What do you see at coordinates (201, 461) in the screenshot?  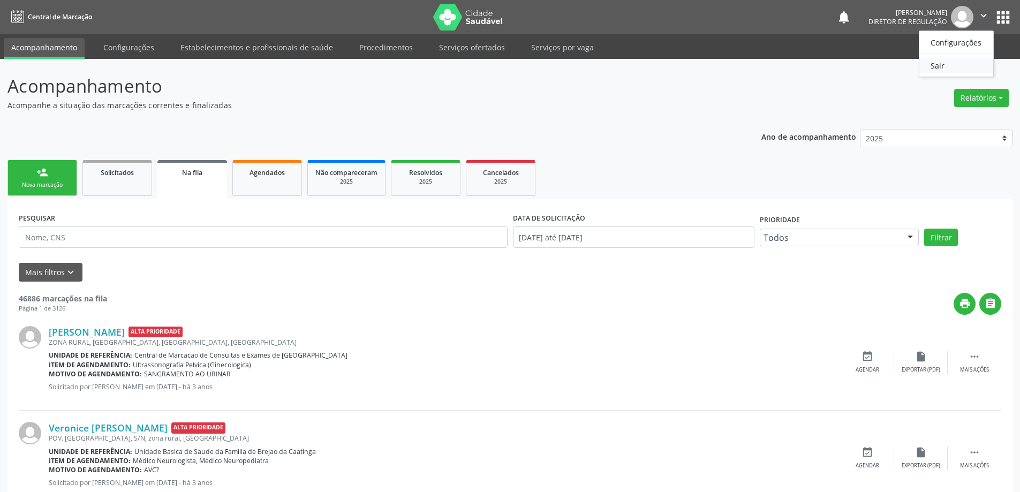 I see `span: Médico Neurologista, Médico Neuropediatra` at bounding box center [201, 461].